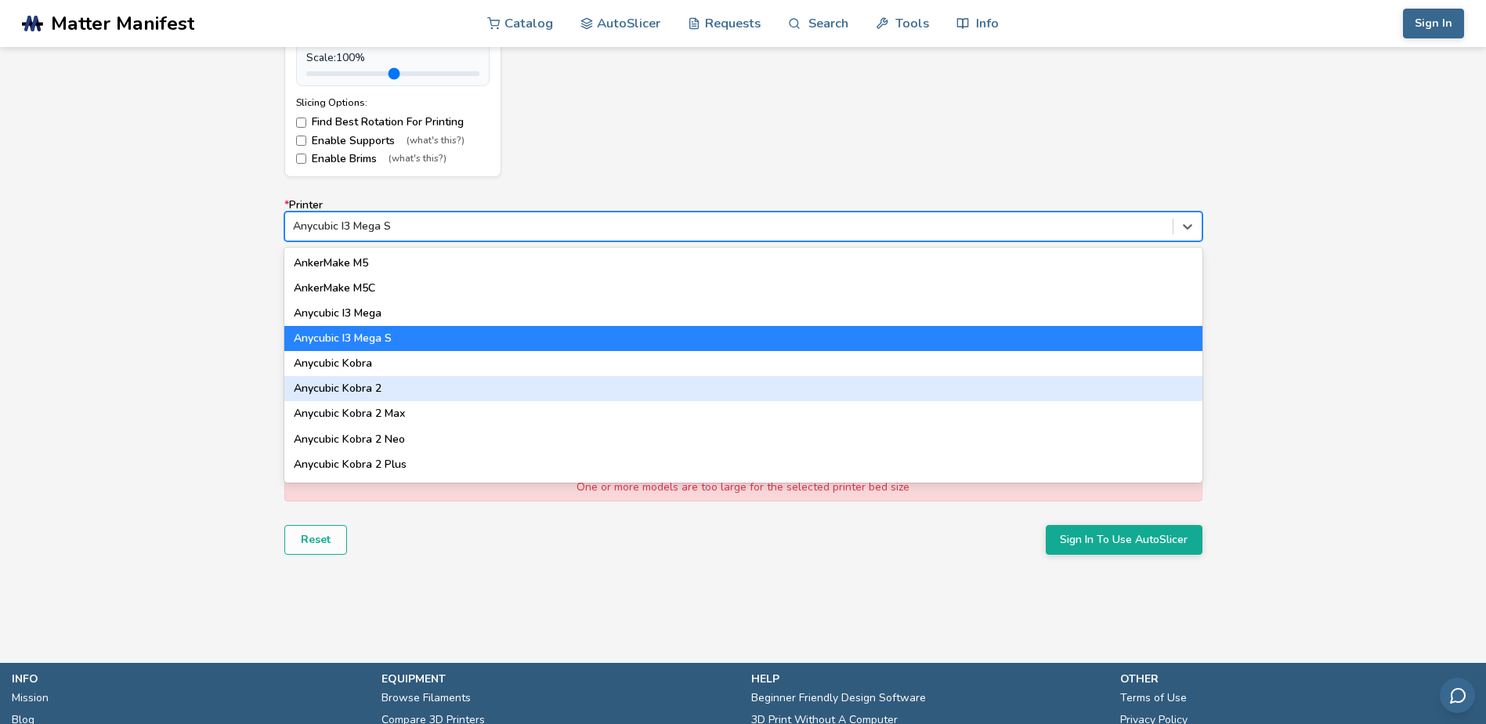 This screenshot has height=724, width=1486. What do you see at coordinates (301, 122) in the screenshot?
I see `input: Find Best Rotation For Printing` at bounding box center [301, 122].